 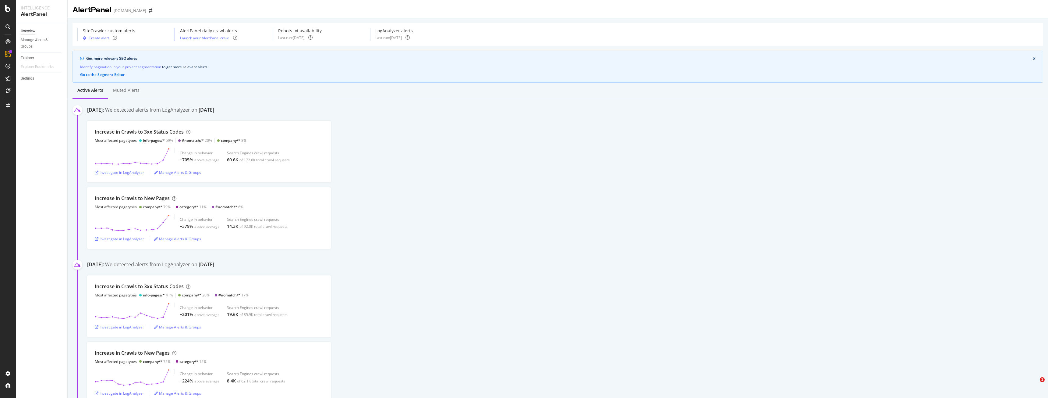 What do you see at coordinates (186, 314) in the screenshot?
I see `div: +201%` at bounding box center [186, 314].